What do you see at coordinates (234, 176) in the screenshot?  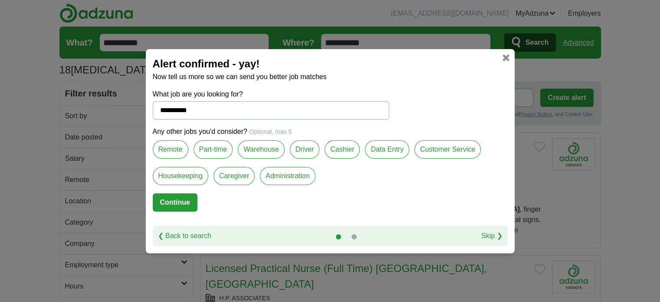 I see `label: Caregiver` at bounding box center [234, 176].